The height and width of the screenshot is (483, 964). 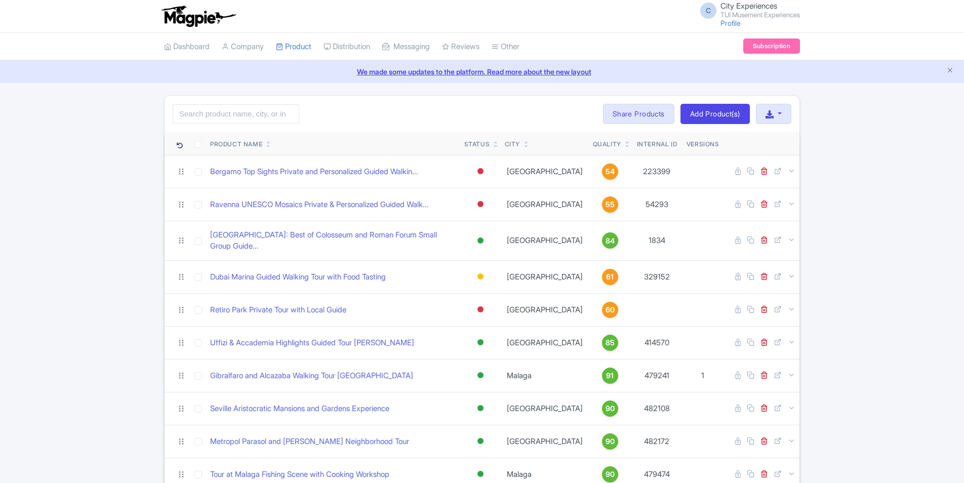 I want to click on a: Share Products, so click(x=638, y=114).